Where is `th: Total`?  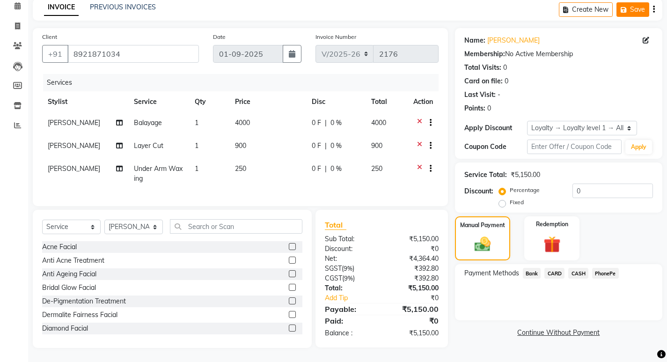 th: Total is located at coordinates (386, 102).